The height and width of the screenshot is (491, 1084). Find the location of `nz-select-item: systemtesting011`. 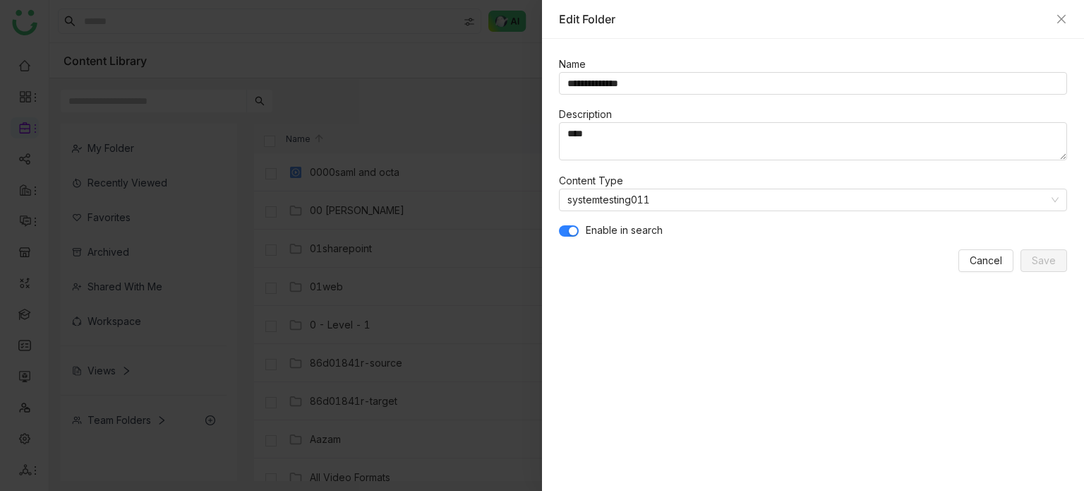

nz-select-item: systemtesting011 is located at coordinates (813, 200).